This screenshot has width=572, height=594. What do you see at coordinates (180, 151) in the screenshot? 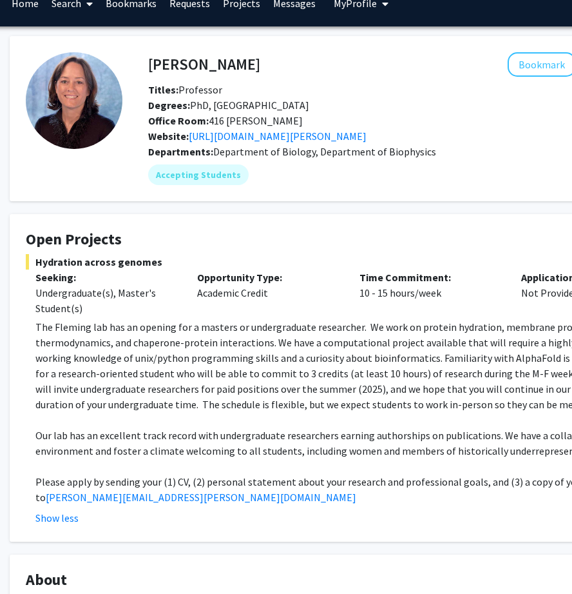
I see `b: Departments:` at bounding box center [180, 151].